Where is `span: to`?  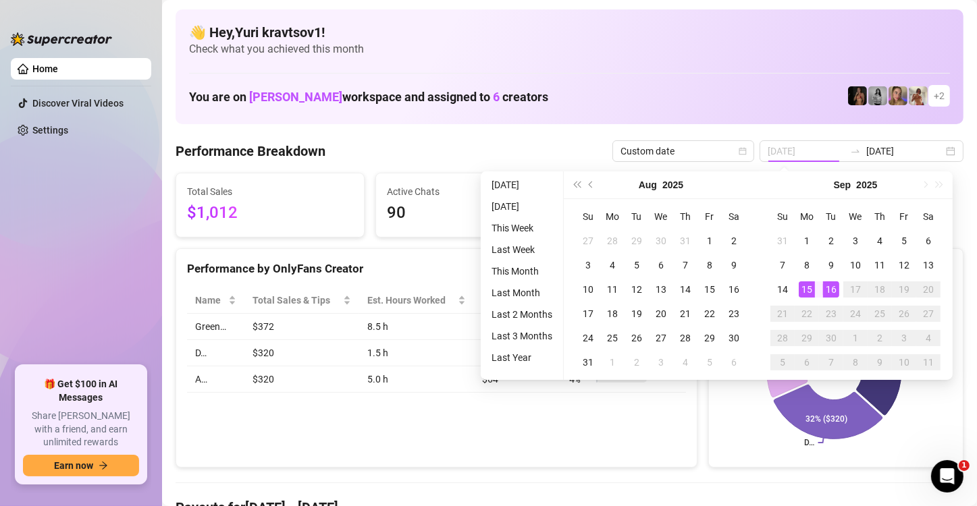
span: to is located at coordinates (855, 151).